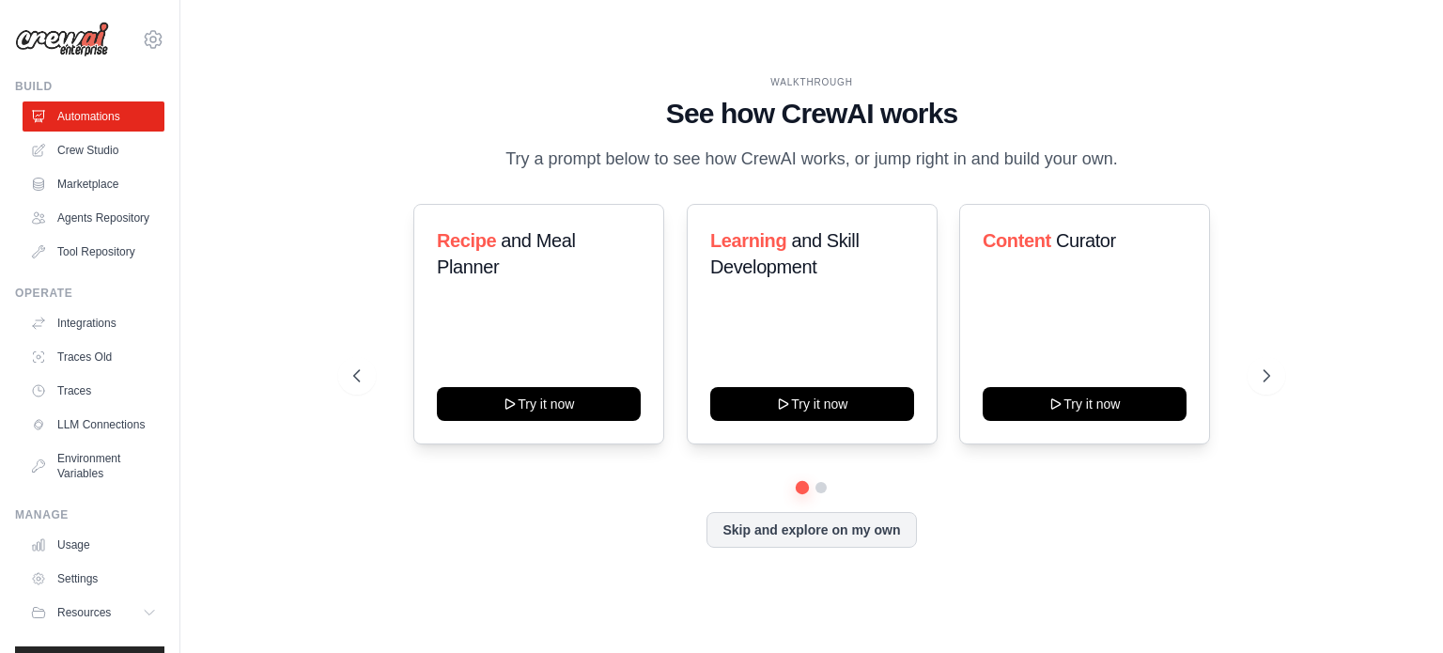 This screenshot has height=653, width=1443. Describe the element at coordinates (84, 613) in the screenshot. I see `span: Resources` at that location.